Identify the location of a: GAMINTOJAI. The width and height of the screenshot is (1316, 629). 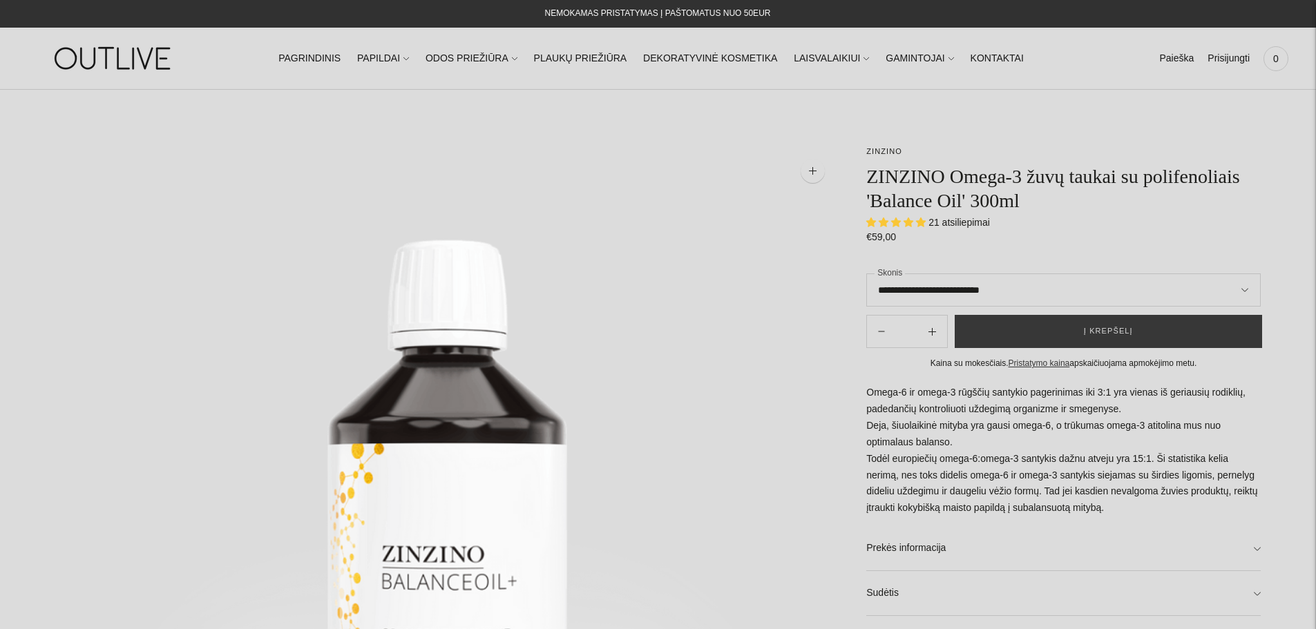
(920, 59).